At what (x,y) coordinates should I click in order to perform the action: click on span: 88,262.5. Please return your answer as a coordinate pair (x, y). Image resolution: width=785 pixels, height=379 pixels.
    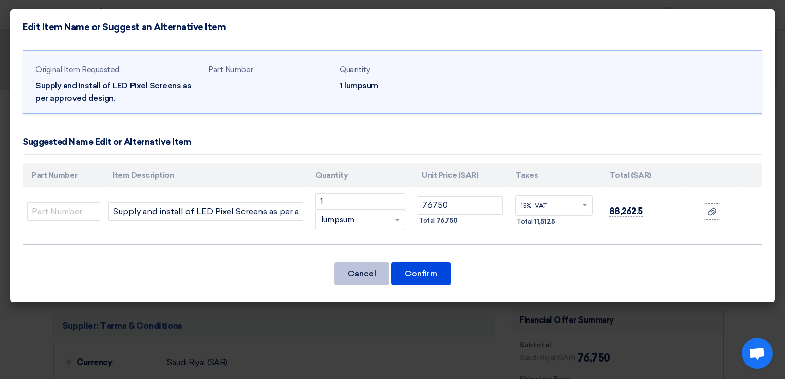
    Looking at the image, I should click on (625, 211).